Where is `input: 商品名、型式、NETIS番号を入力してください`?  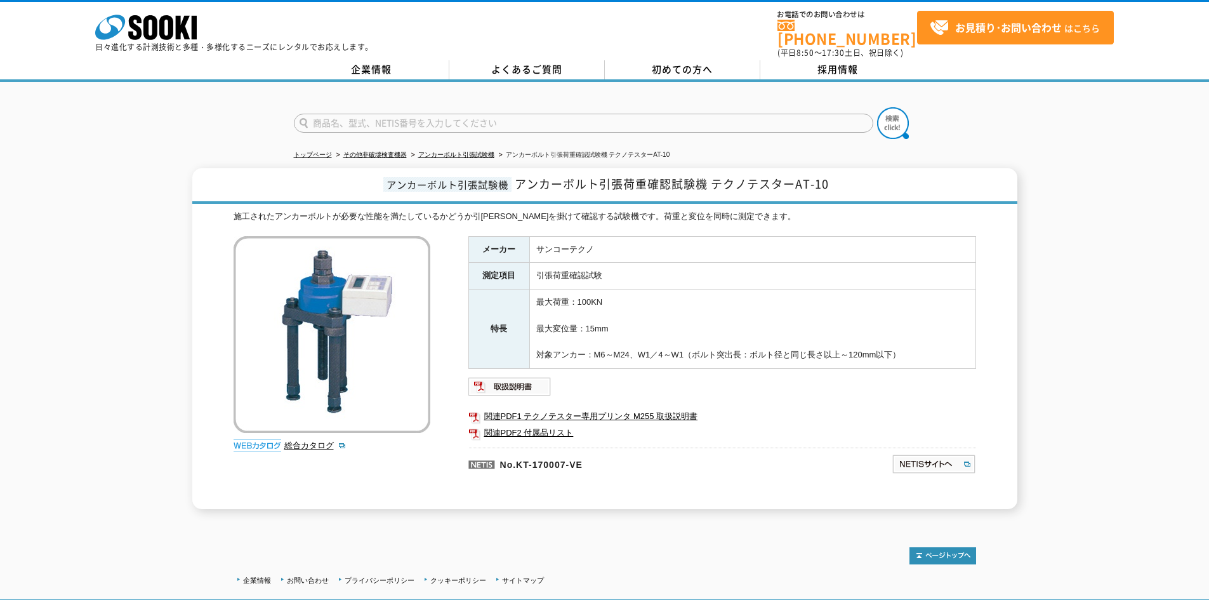
input: 商品名、型式、NETIS番号を入力してください is located at coordinates (583, 123).